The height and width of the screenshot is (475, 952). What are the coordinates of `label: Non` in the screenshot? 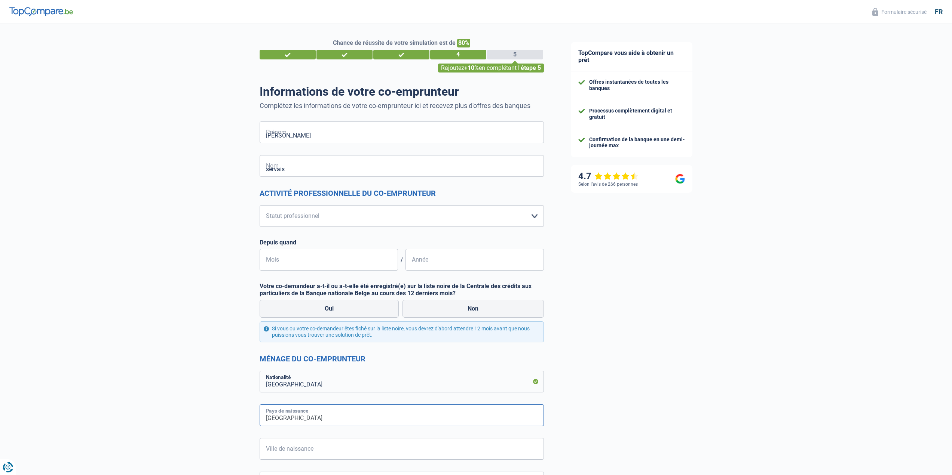 It's located at (473, 309).